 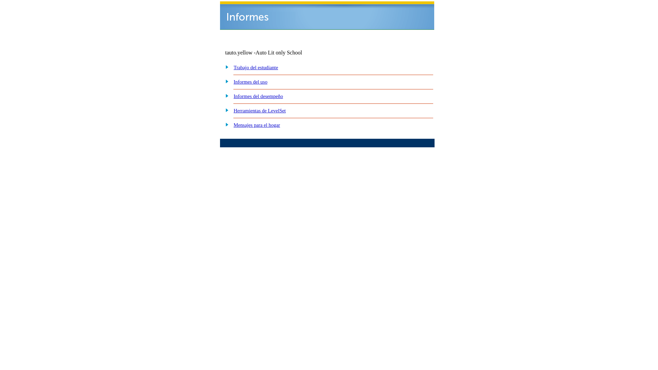 What do you see at coordinates (327, 15) in the screenshot?
I see `img: header` at bounding box center [327, 15].